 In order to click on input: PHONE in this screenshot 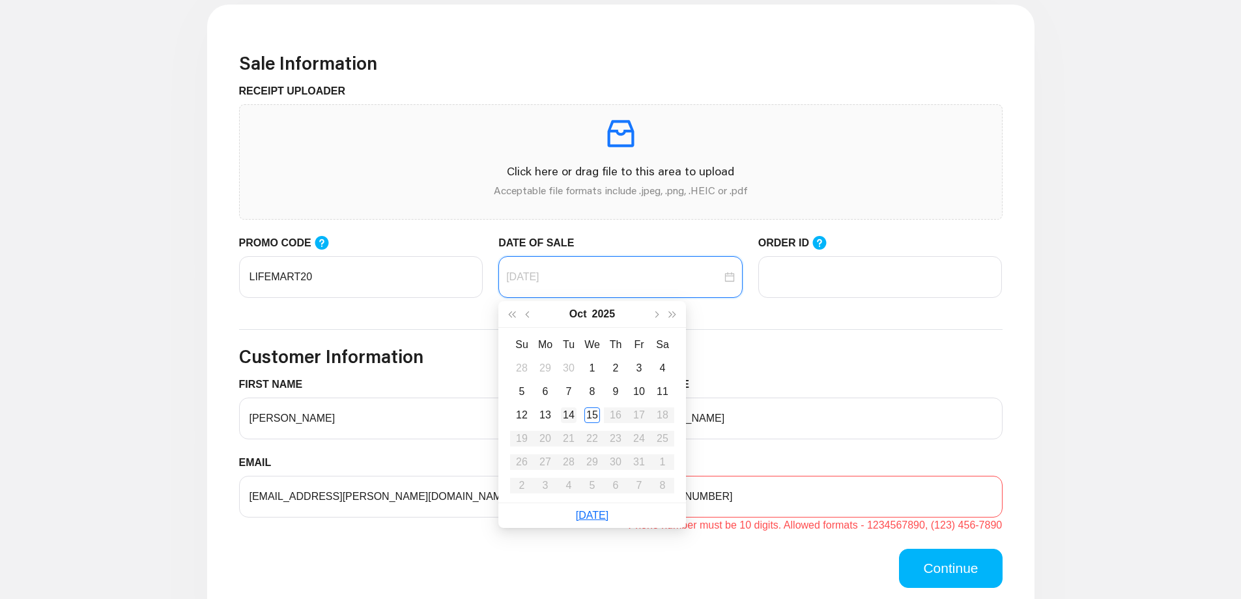, I will do `click(816, 496)`.